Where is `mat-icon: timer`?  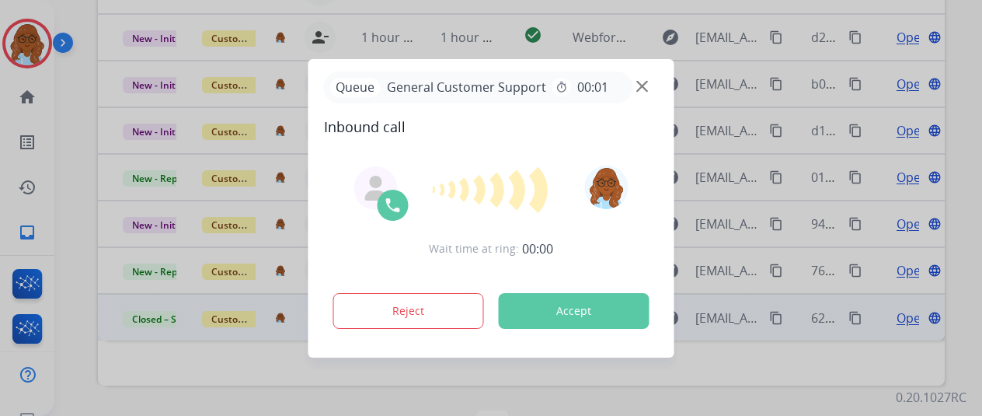
mat-icon: timer is located at coordinates (562, 87).